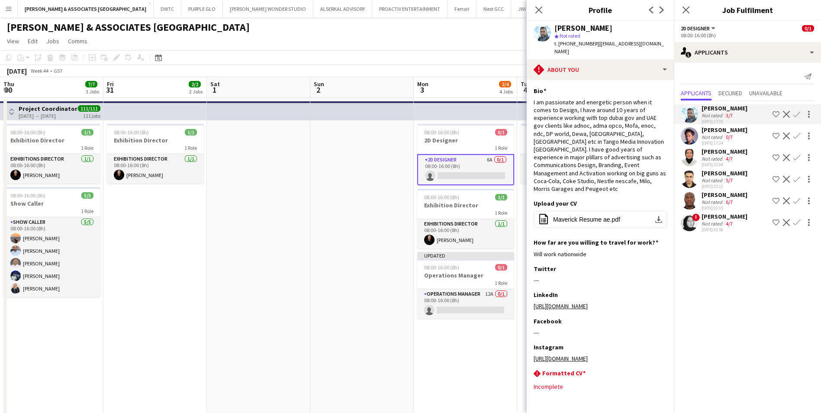 This screenshot has height=413, width=821. I want to click on span: Sat, so click(215, 84).